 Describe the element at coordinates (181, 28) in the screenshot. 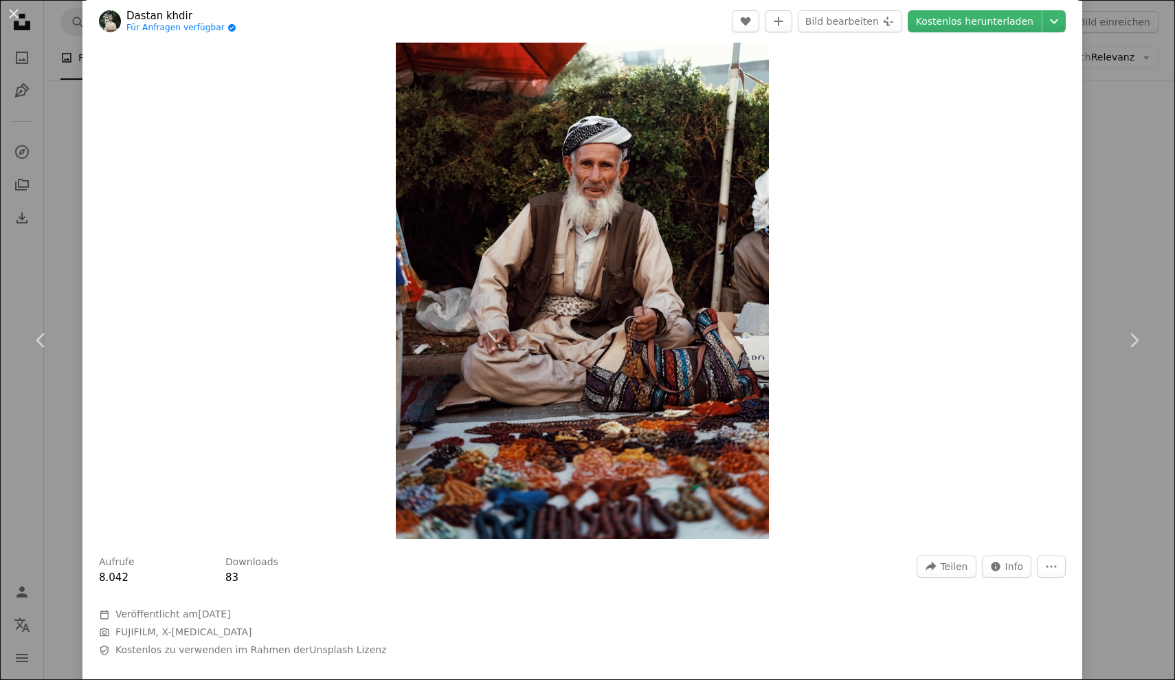

I see `a: Für Anfragen verfügbar` at that location.